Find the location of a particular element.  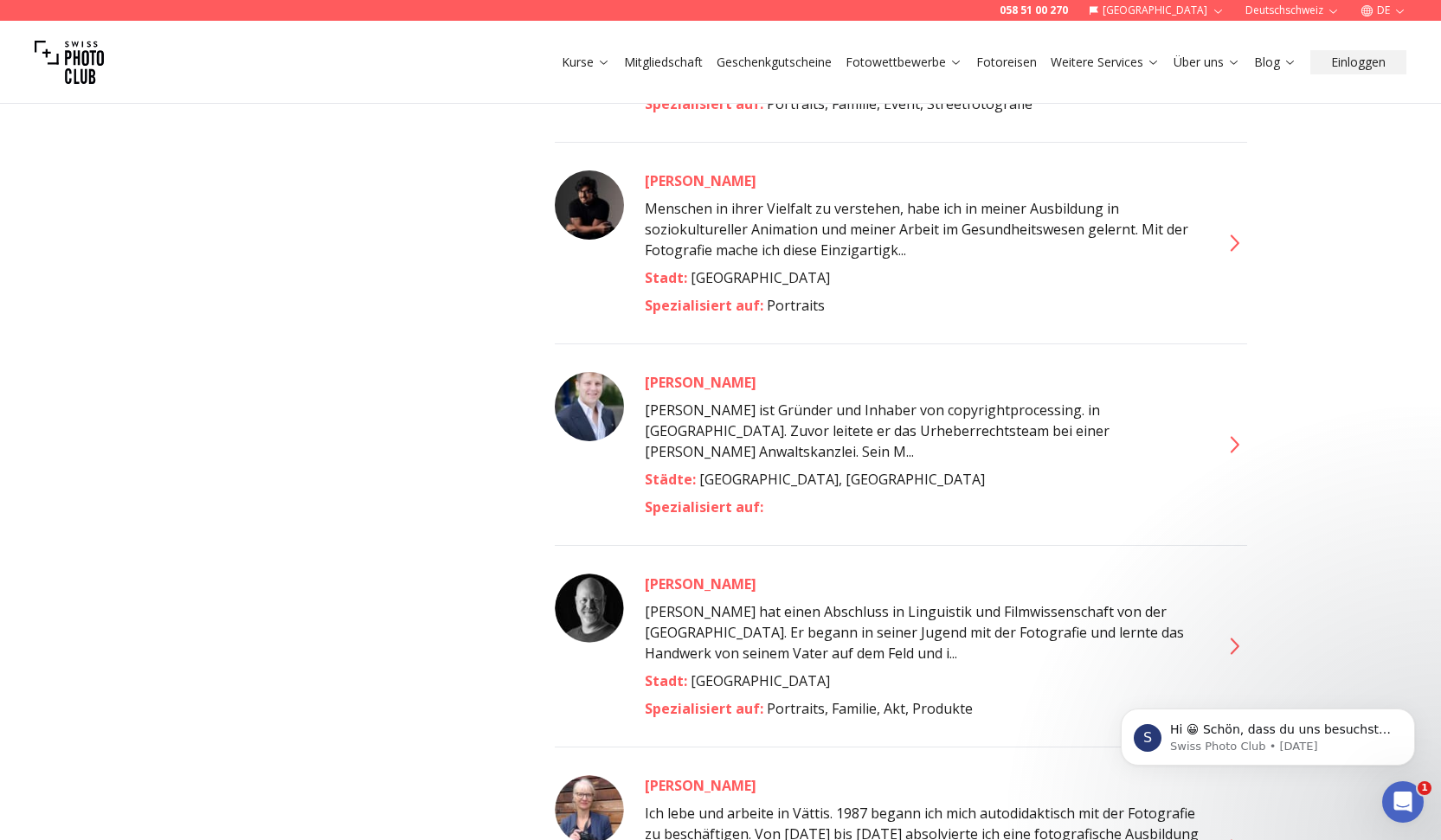

button: Über uns is located at coordinates (1206, 63).